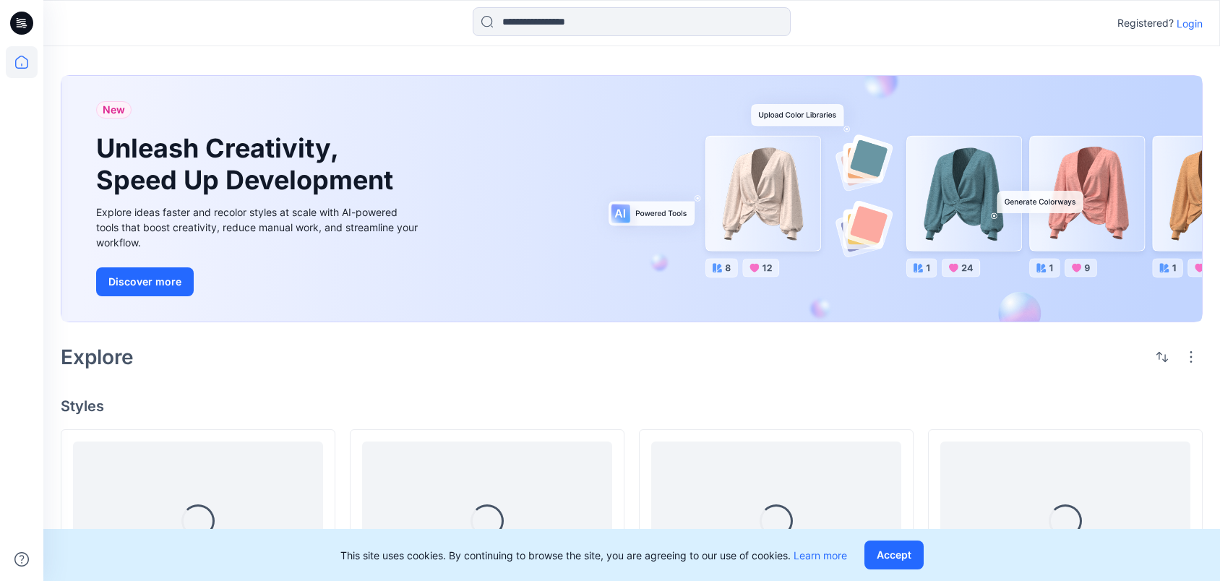  I want to click on button: Discover more, so click(145, 282).